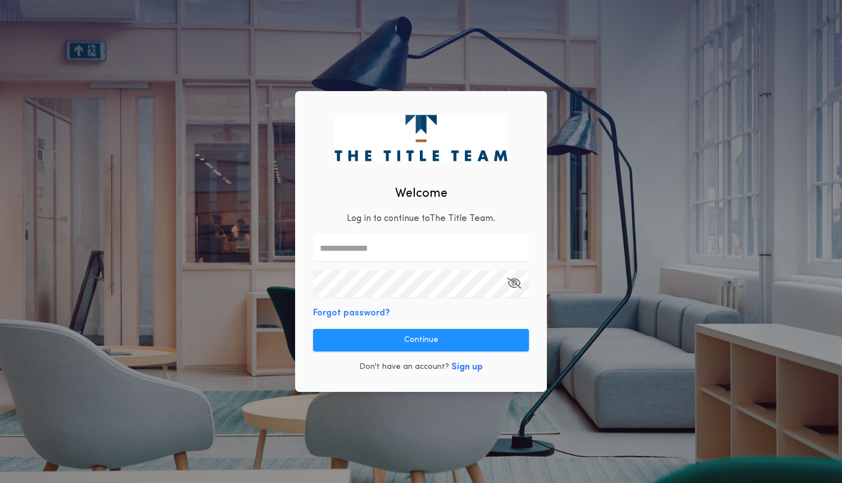 Image resolution: width=842 pixels, height=483 pixels. Describe the element at coordinates (351, 313) in the screenshot. I see `button: Forgot password?` at that location.